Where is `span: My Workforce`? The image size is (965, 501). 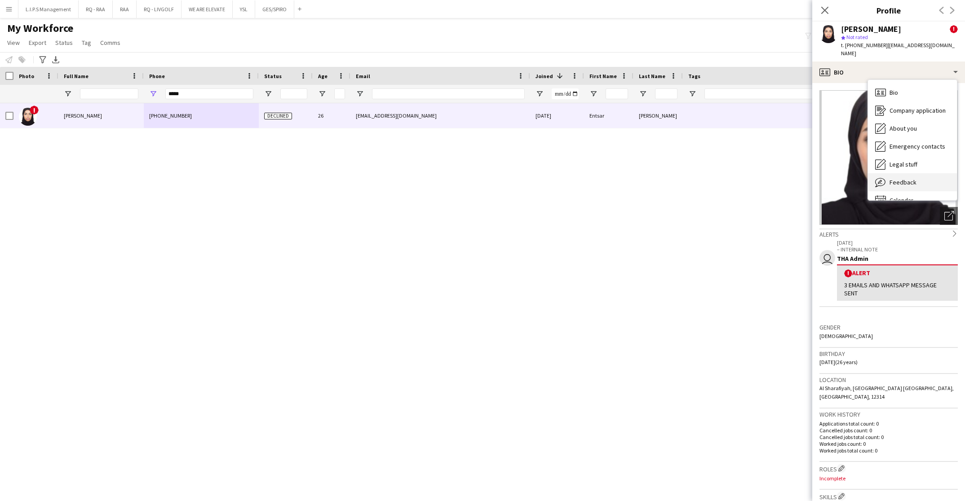
span: My Workforce is located at coordinates (40, 28).